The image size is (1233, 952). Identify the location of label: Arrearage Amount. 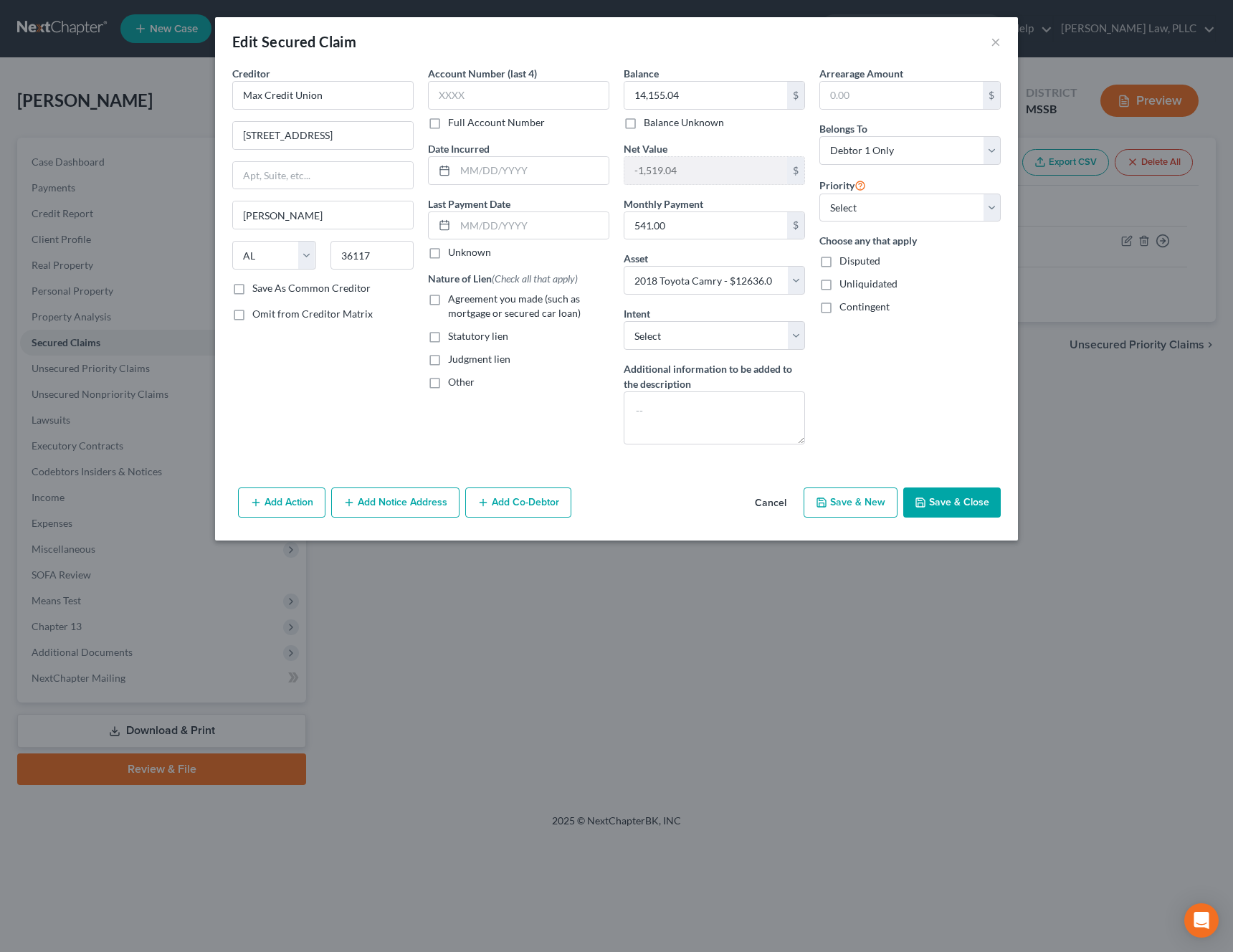
(861, 73).